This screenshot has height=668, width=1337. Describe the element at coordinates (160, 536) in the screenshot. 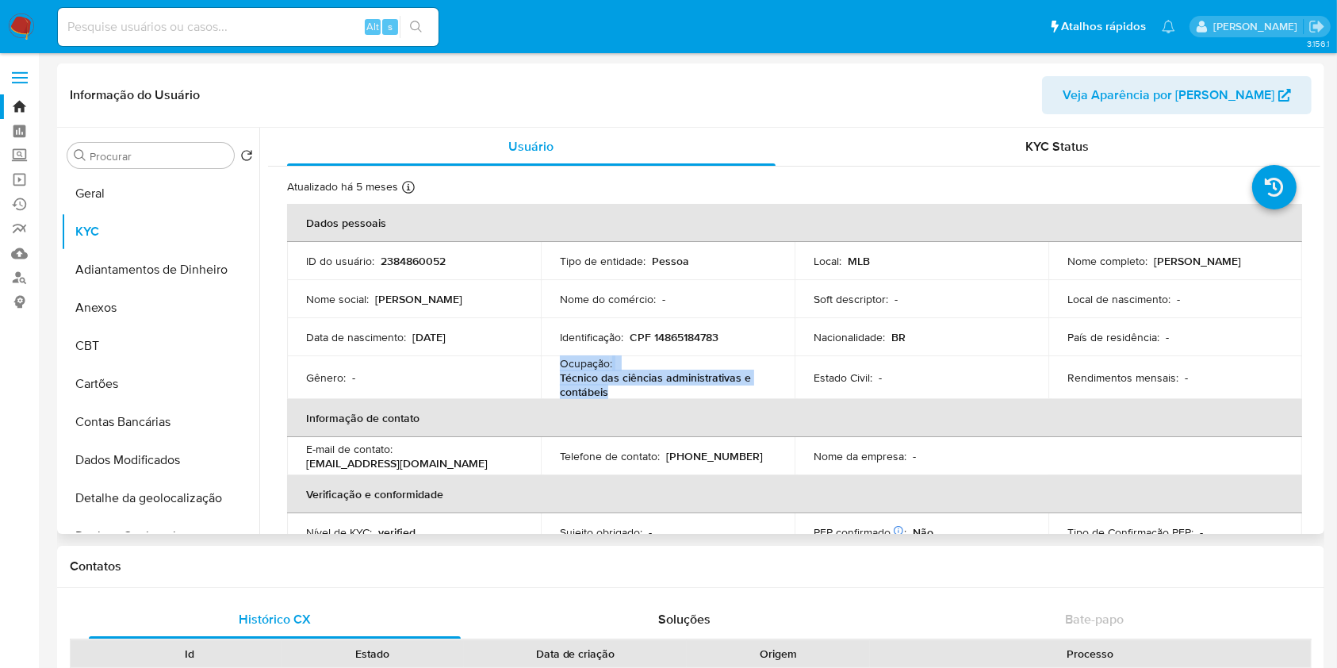

I see `button: Devices Geolocation` at that location.